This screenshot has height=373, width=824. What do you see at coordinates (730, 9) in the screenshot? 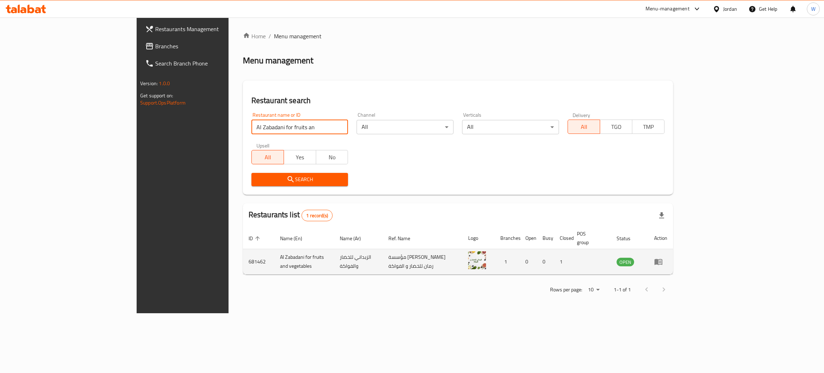
I see `div: Jordan` at bounding box center [730, 9].